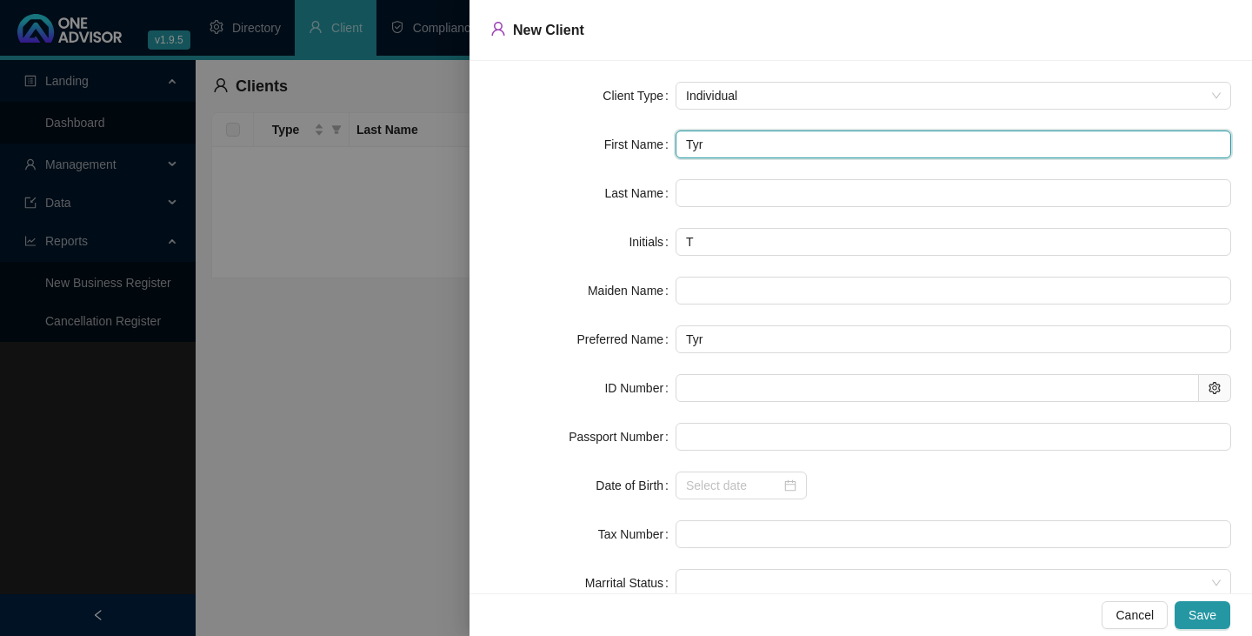  I want to click on input: Select date, so click(733, 485).